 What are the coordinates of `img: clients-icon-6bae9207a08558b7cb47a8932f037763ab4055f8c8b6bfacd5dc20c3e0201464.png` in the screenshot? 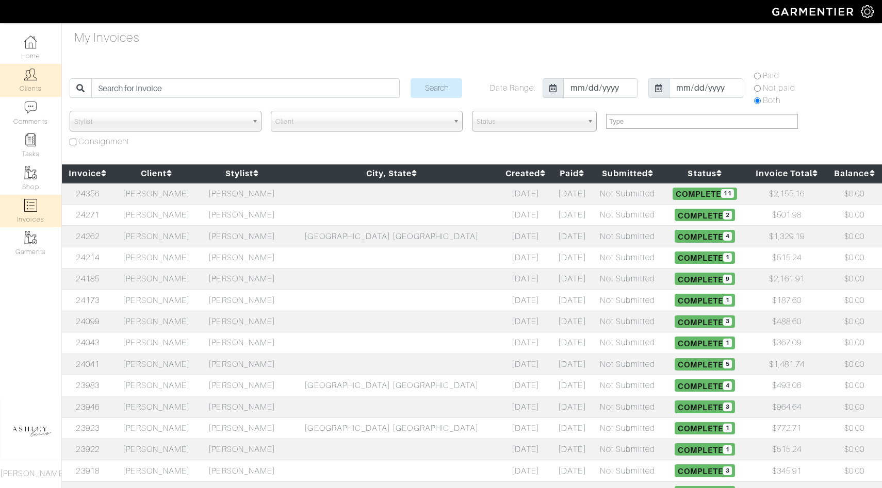 It's located at (30, 74).